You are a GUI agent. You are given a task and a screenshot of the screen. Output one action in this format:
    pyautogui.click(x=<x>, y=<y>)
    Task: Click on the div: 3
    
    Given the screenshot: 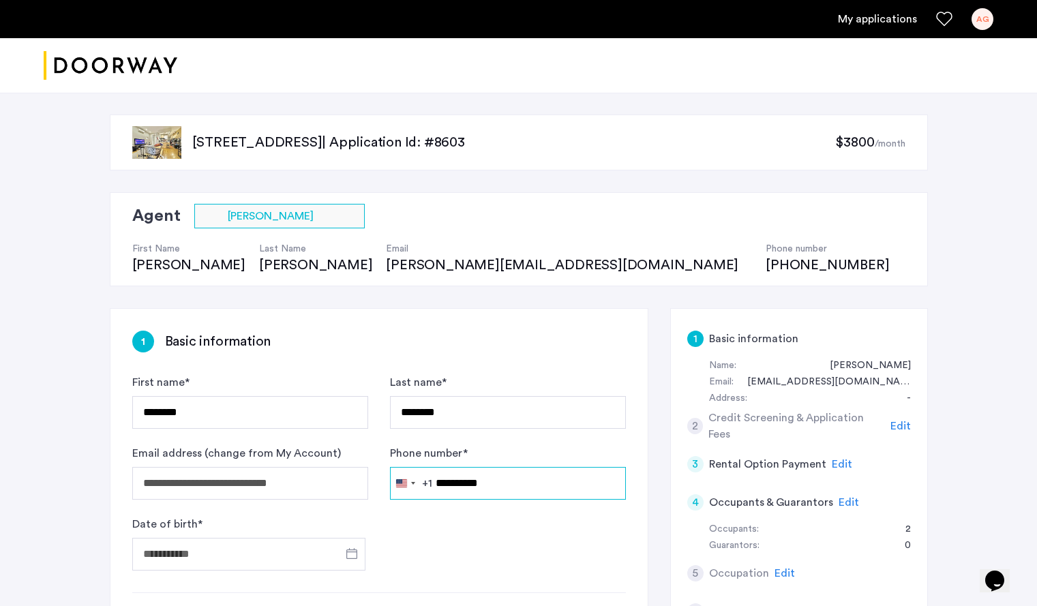 What is the action you would take?
    pyautogui.click(x=695, y=464)
    